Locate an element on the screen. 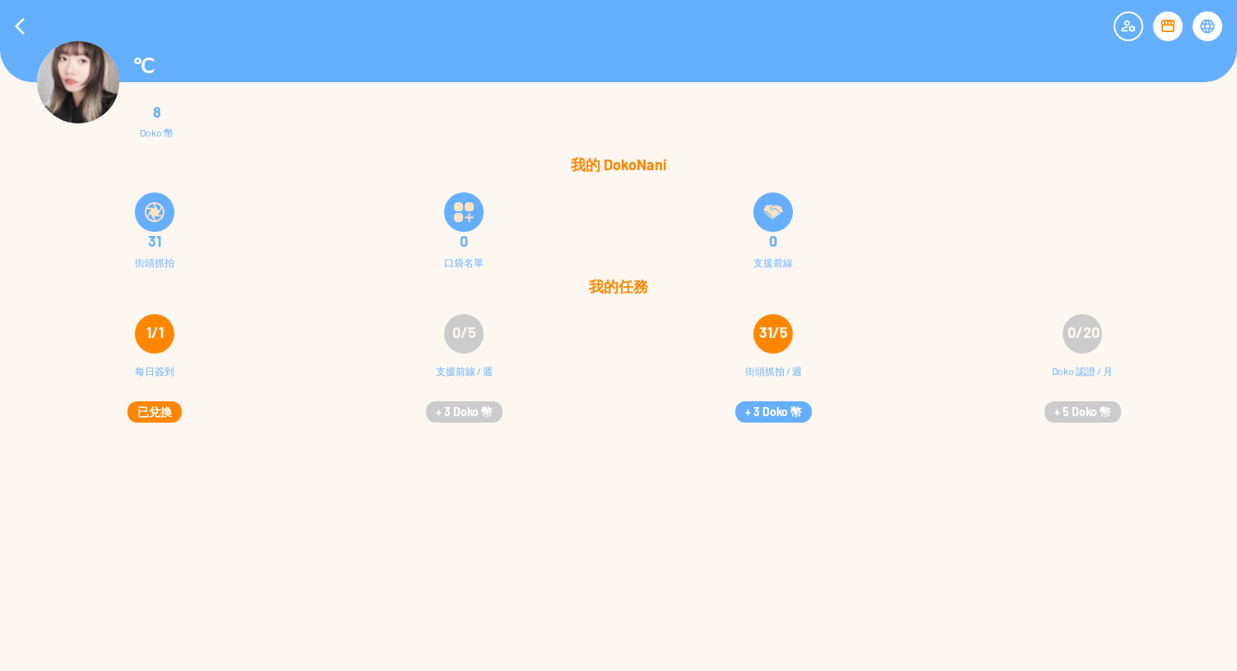 The height and width of the screenshot is (671, 1237). img: frontLineSupply.svg is located at coordinates (773, 212).